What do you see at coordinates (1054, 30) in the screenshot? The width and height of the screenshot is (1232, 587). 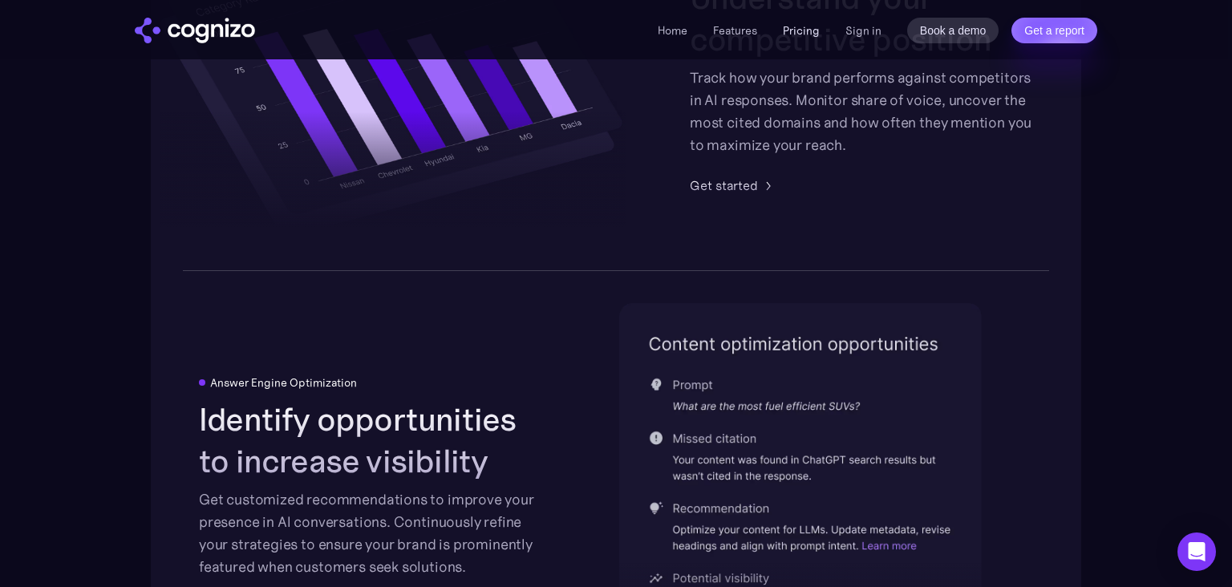 I see `a: Get a report` at bounding box center [1054, 30].